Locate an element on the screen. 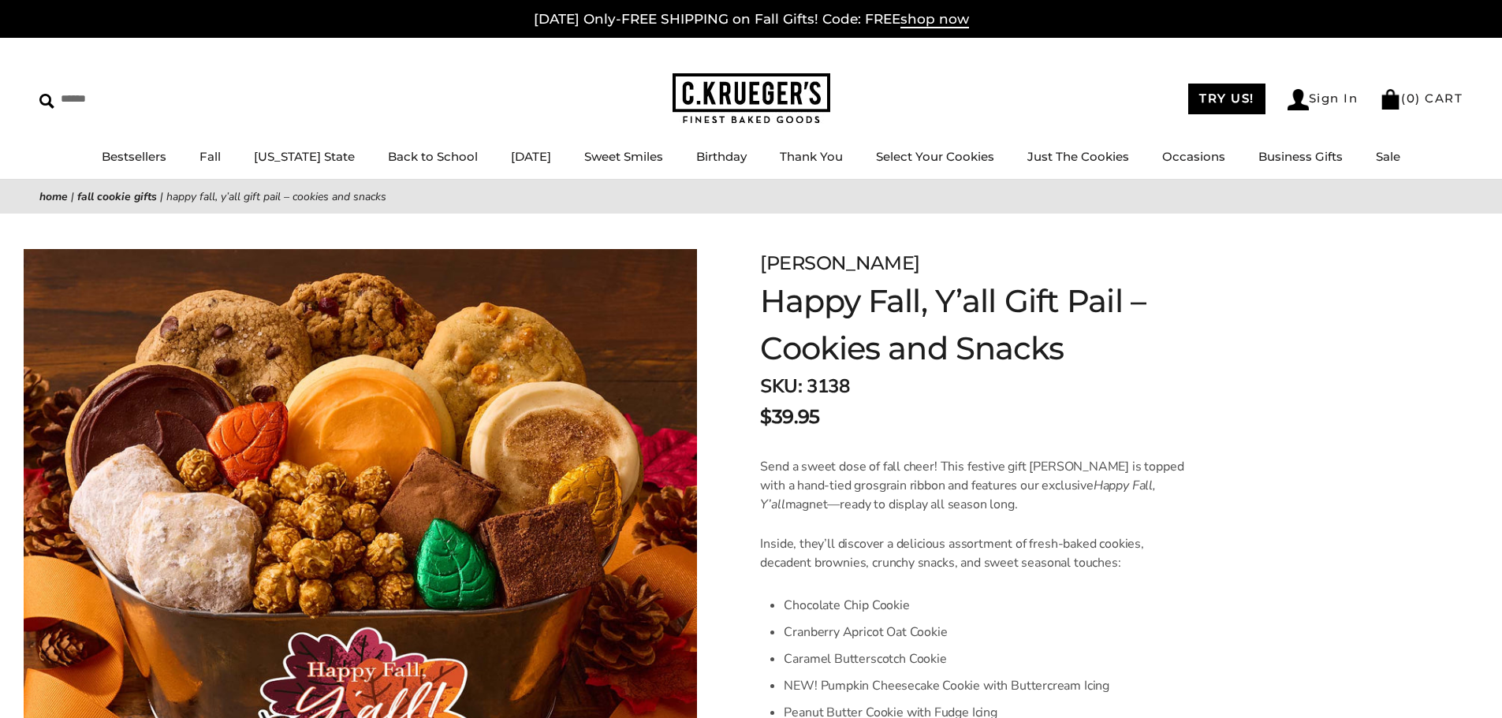 The image size is (1502, 718). a: Occasions is located at coordinates (1193, 156).